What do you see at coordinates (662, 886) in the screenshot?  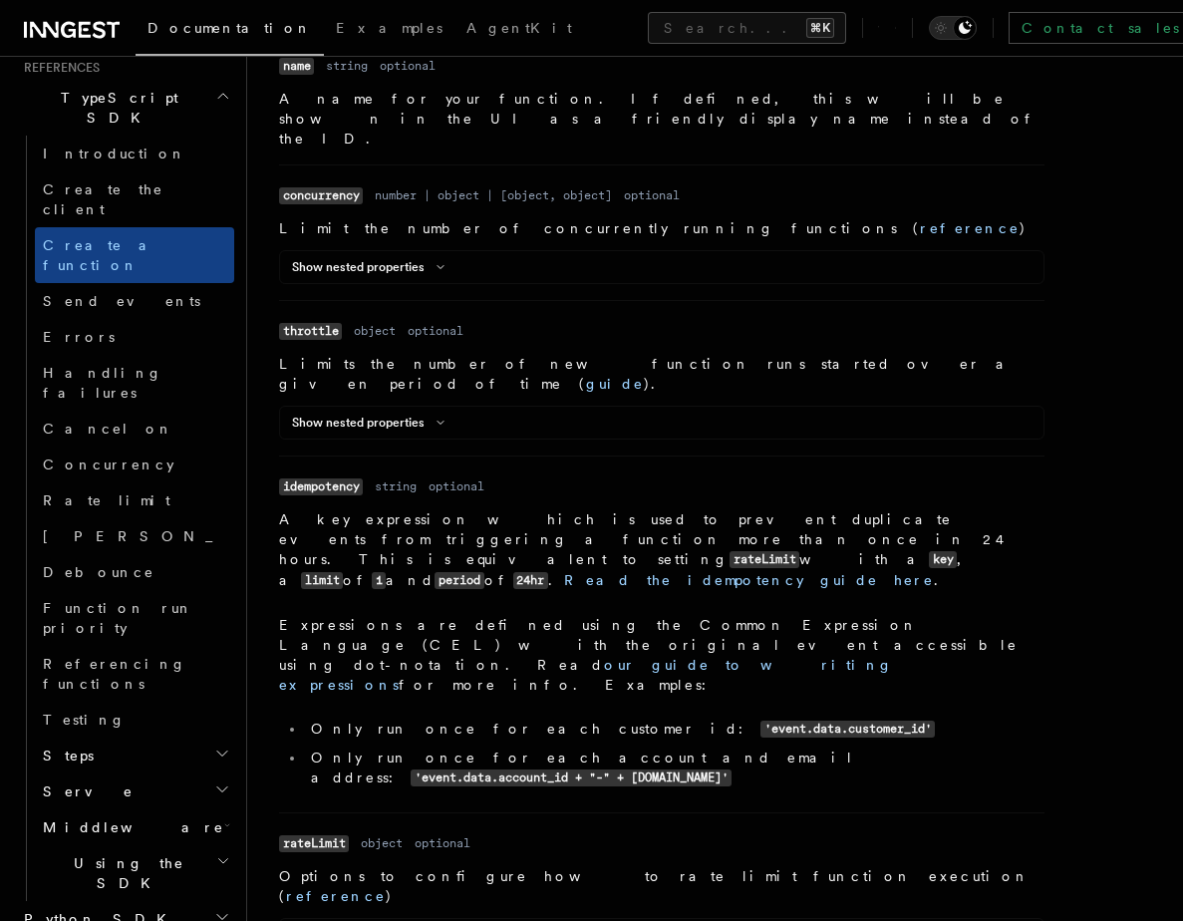 I see `p: Options to configure how to rate limit function execution ( )` at bounding box center [662, 886].